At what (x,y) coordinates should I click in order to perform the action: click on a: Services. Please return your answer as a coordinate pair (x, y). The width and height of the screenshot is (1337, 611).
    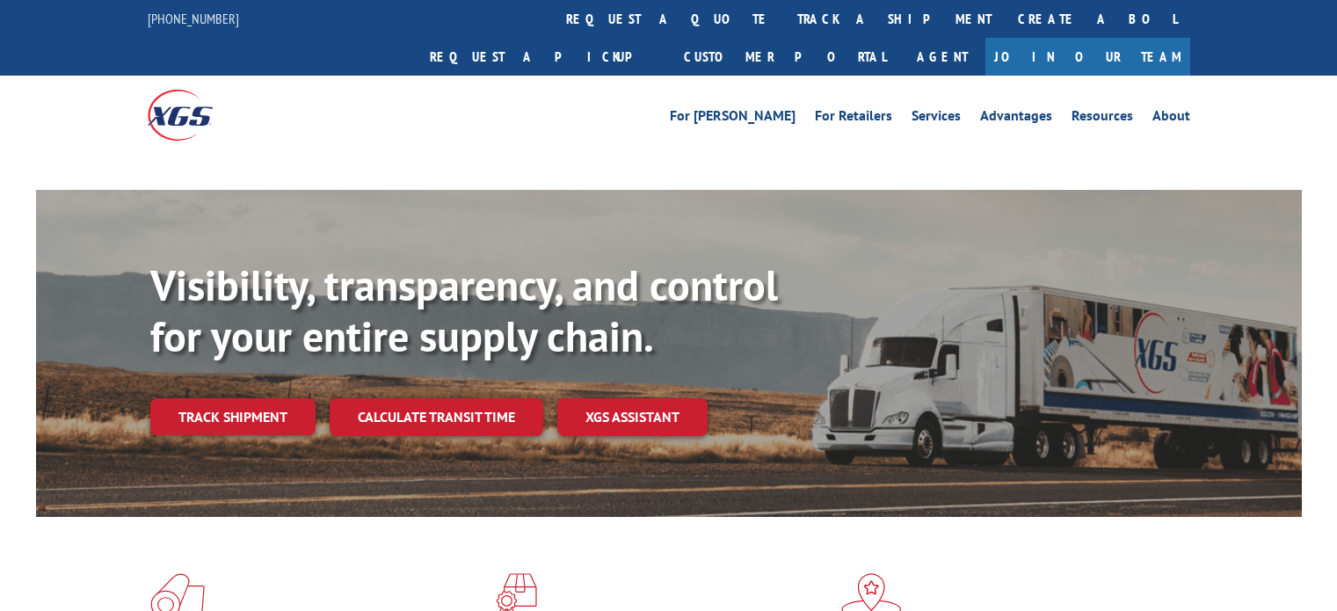
    Looking at the image, I should click on (936, 119).